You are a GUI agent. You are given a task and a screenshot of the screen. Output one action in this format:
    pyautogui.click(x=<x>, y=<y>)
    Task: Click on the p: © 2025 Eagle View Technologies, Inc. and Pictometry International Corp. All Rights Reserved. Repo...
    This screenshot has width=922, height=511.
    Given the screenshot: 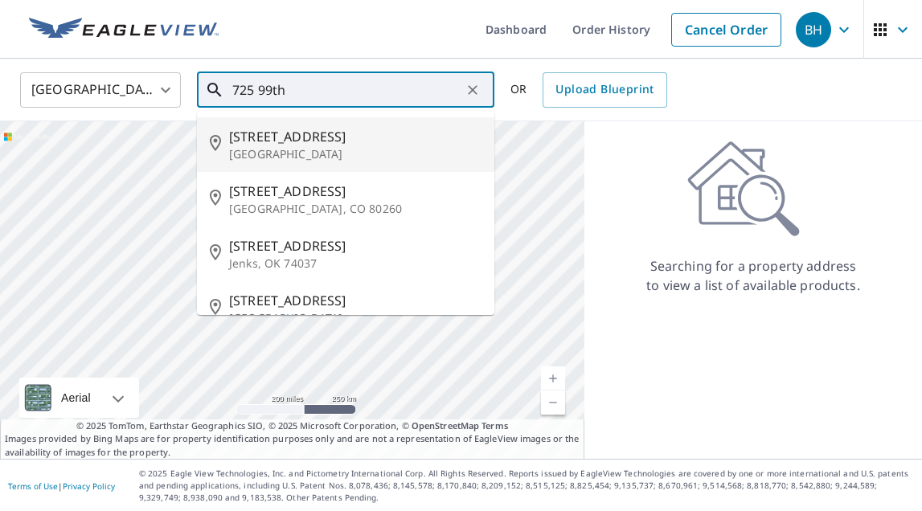 What is the action you would take?
    pyautogui.click(x=527, y=486)
    